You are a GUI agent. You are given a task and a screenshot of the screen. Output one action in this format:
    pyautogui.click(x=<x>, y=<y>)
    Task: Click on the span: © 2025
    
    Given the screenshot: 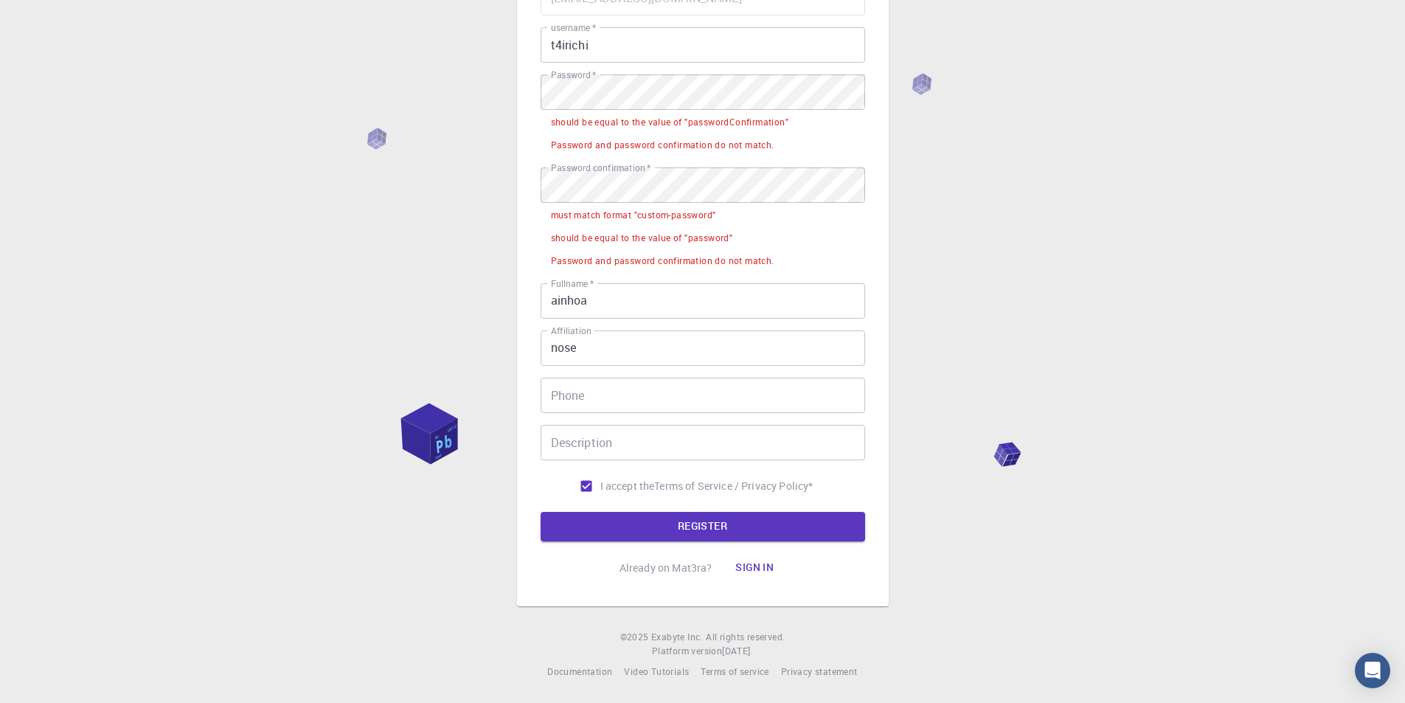 What is the action you would take?
    pyautogui.click(x=636, y=637)
    